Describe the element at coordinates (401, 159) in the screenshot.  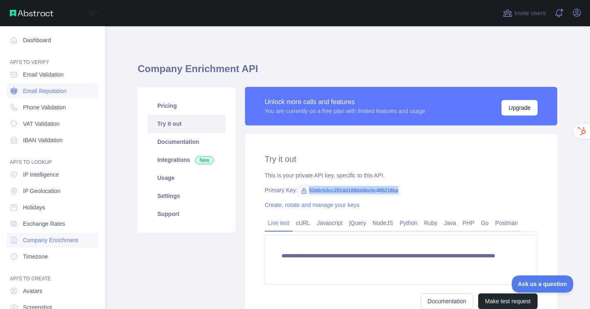
I see `h2: Try it out` at that location.